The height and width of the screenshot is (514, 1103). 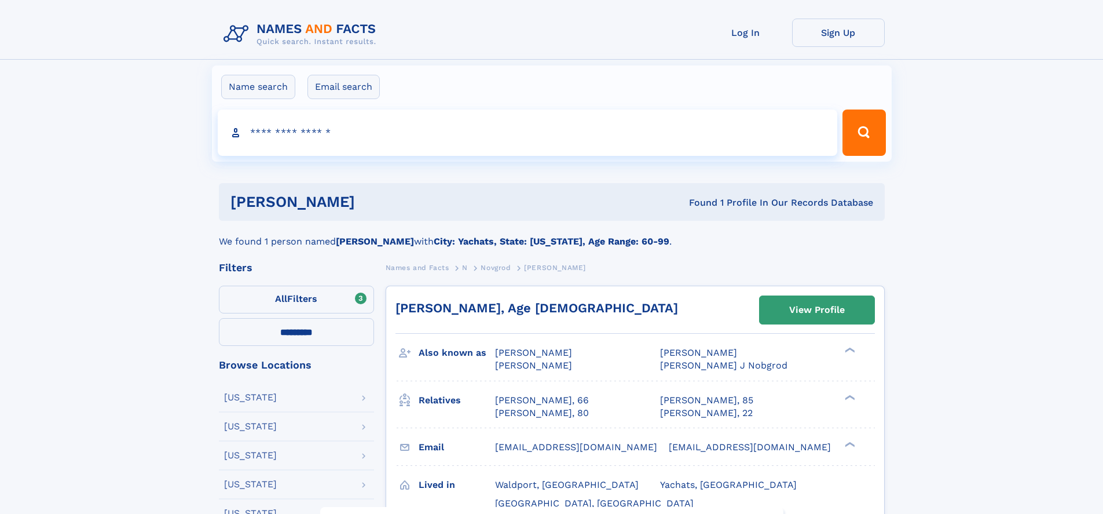 I want to click on a: Novgrod, so click(x=496, y=267).